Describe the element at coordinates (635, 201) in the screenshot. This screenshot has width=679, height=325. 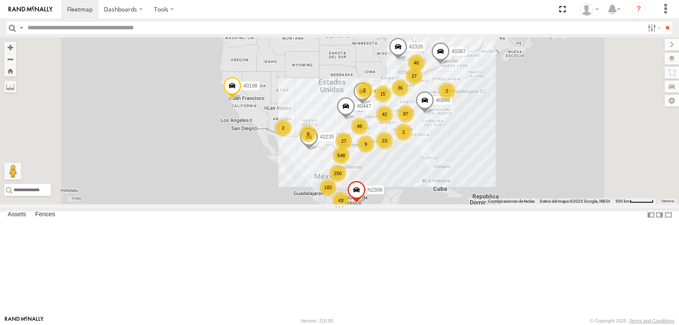
I see `button: Escala del mapa: 500 km por 52 píxeles` at that location.